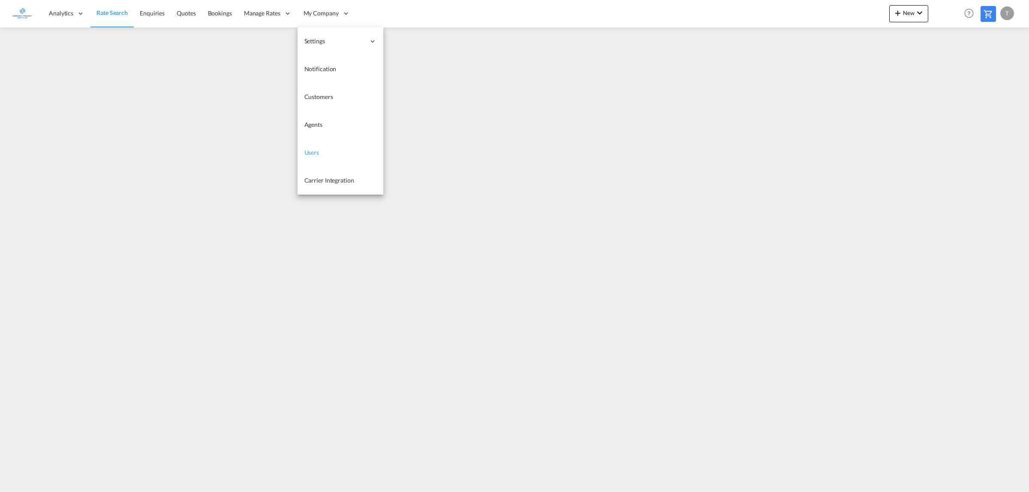 This screenshot has width=1029, height=492. Describe the element at coordinates (112, 12) in the screenshot. I see `span: Rate Search` at that location.